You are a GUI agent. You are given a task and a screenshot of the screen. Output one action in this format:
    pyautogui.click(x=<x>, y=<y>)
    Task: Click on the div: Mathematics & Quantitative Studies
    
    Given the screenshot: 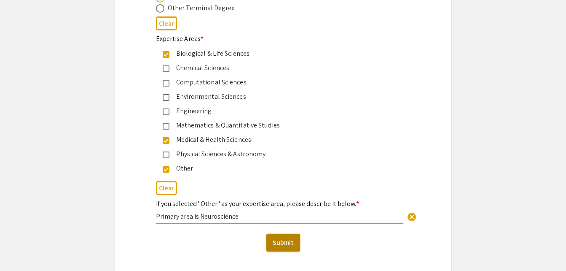 What is the action you would take?
    pyautogui.click(x=280, y=125)
    